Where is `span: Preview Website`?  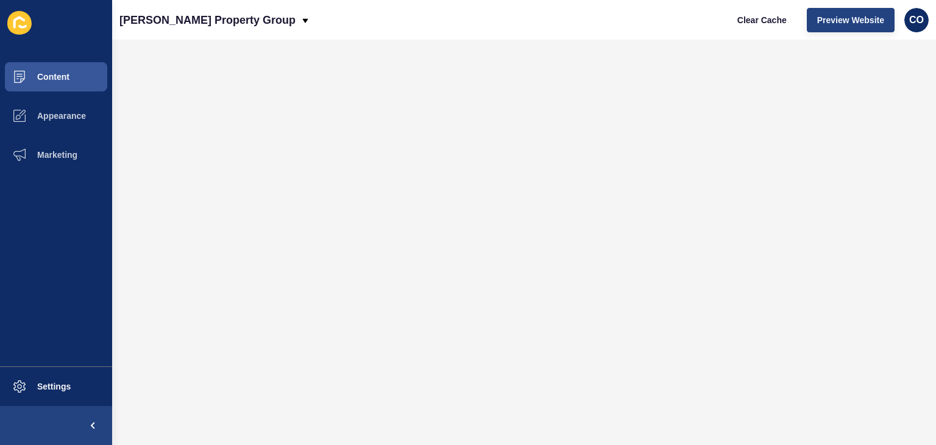
span: Preview Website is located at coordinates (850, 20).